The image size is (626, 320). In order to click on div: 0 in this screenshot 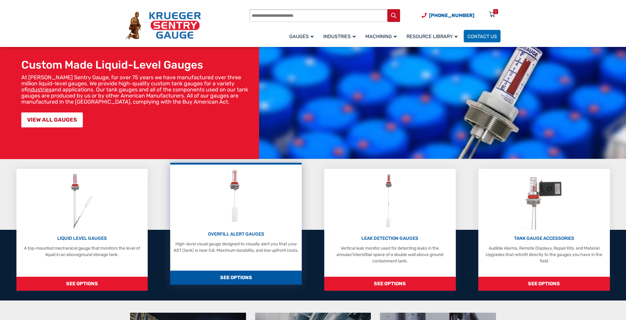, I will do `click(495, 12)`.